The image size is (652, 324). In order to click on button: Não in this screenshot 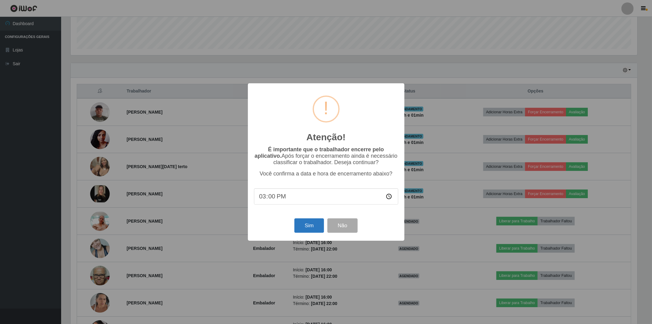, I will do `click(343, 225)`.